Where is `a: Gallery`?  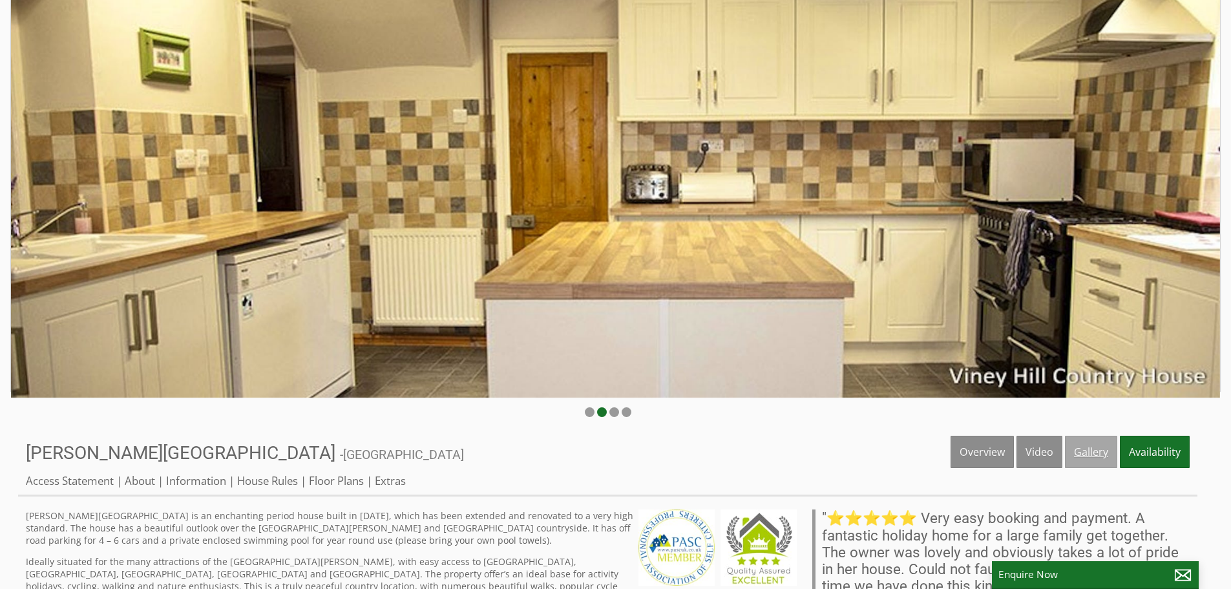
a: Gallery is located at coordinates (1091, 452).